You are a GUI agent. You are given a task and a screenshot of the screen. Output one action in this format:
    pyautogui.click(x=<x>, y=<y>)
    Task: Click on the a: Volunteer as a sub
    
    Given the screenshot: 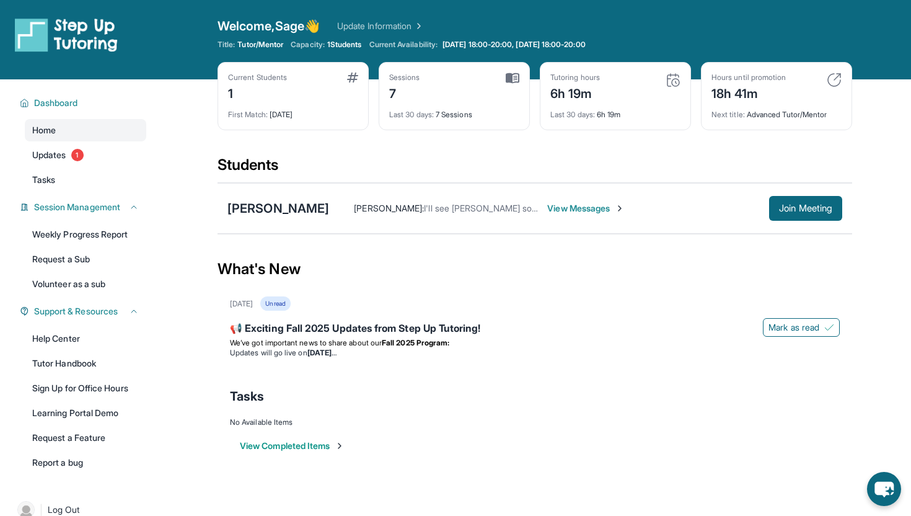 What is the action you would take?
    pyautogui.click(x=86, y=284)
    